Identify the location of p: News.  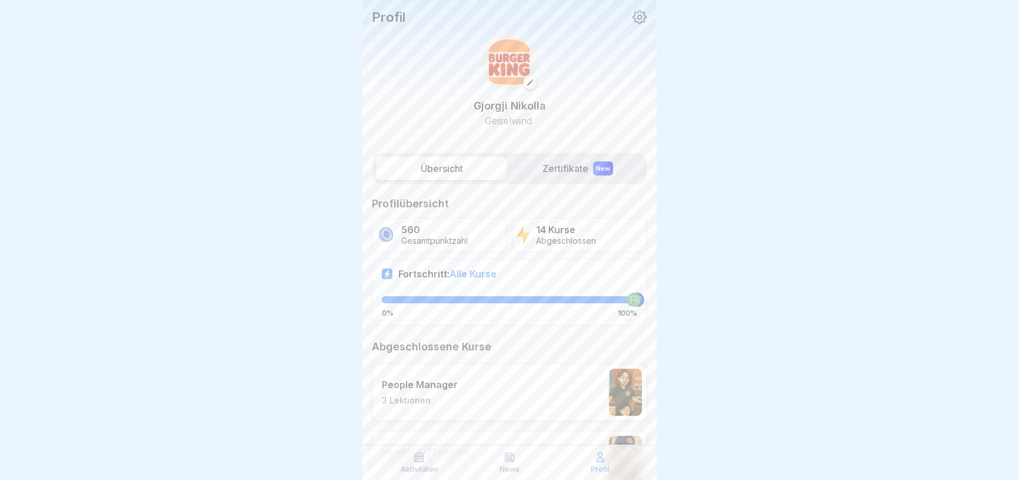
(510, 469).